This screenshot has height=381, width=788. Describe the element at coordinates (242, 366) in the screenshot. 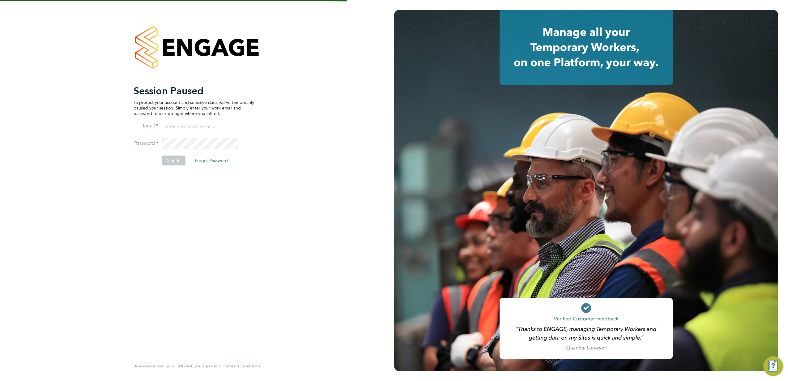

I see `span: Terms & Conditions` at that location.